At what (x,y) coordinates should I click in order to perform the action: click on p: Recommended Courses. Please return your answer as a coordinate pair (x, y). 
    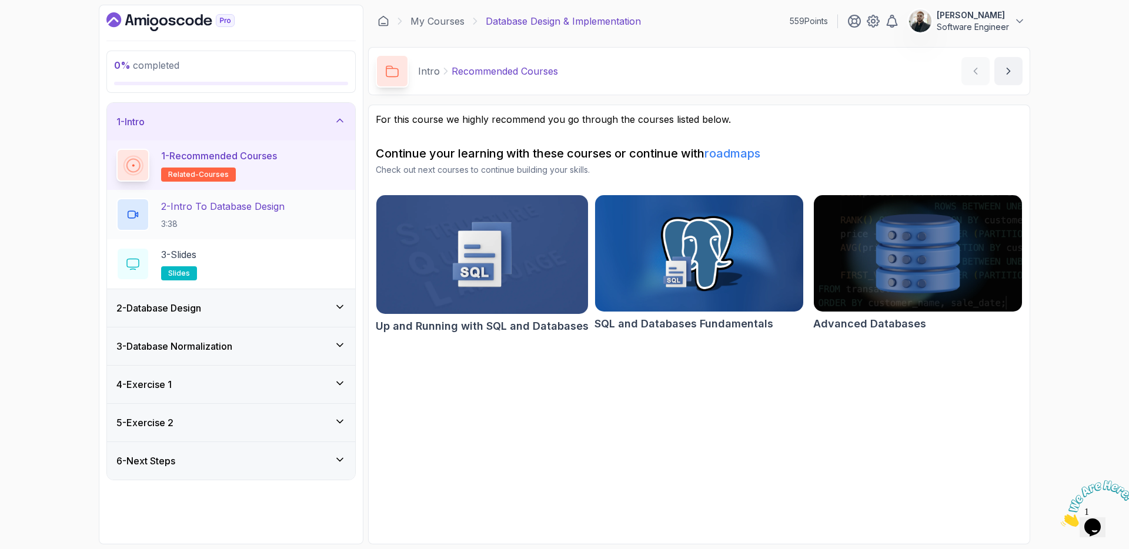
    Looking at the image, I should click on (505, 71).